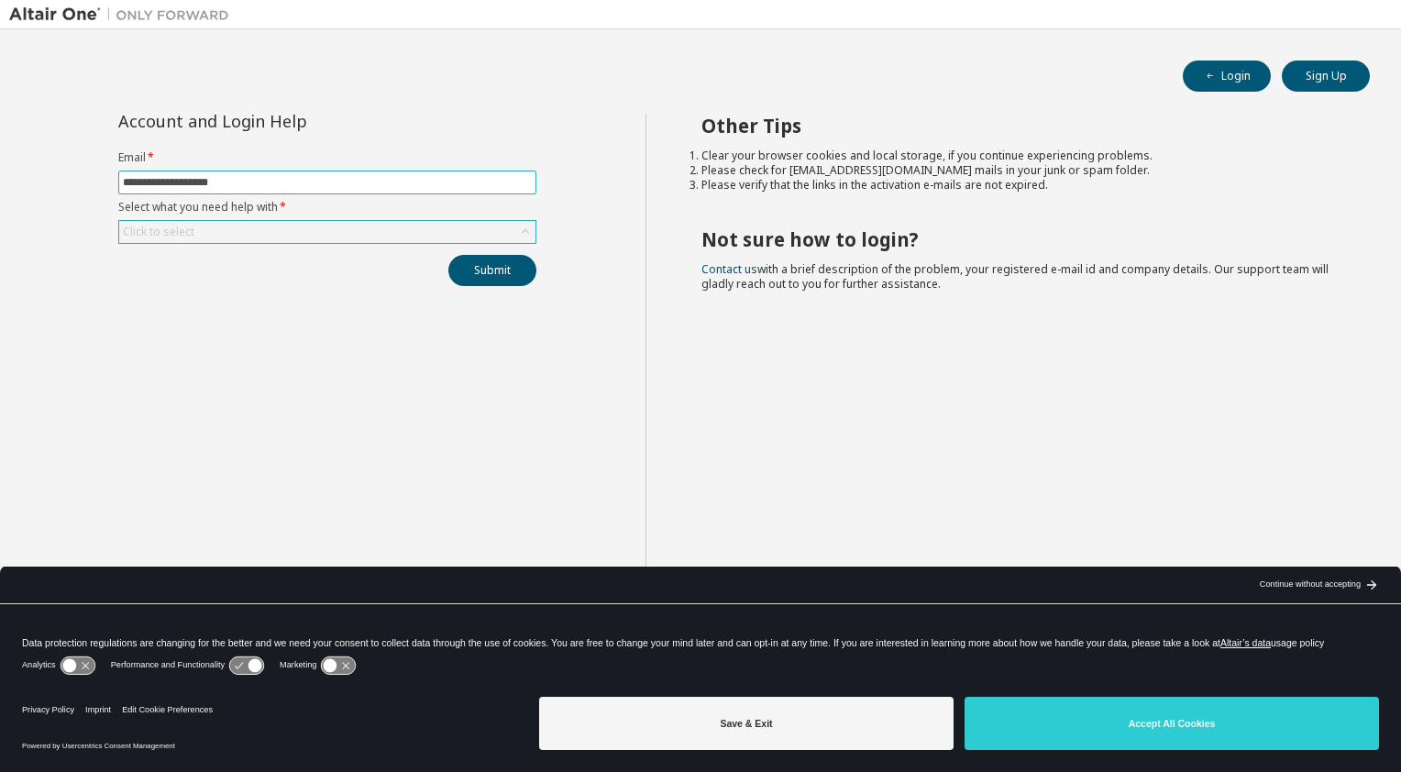 Image resolution: width=1401 pixels, height=772 pixels. Describe the element at coordinates (1019, 126) in the screenshot. I see `h2: Other Tips` at that location.